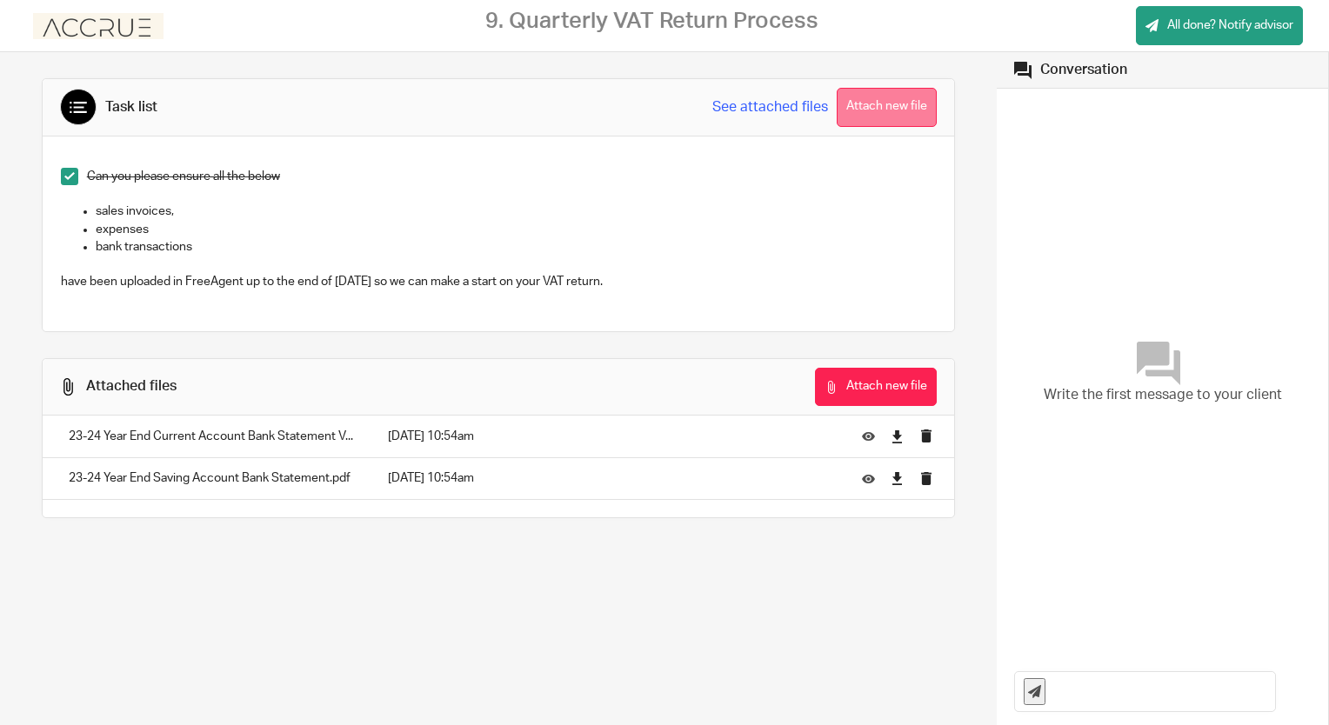 The image size is (1329, 725). What do you see at coordinates (516, 230) in the screenshot?
I see `p: expenses` at bounding box center [516, 230].